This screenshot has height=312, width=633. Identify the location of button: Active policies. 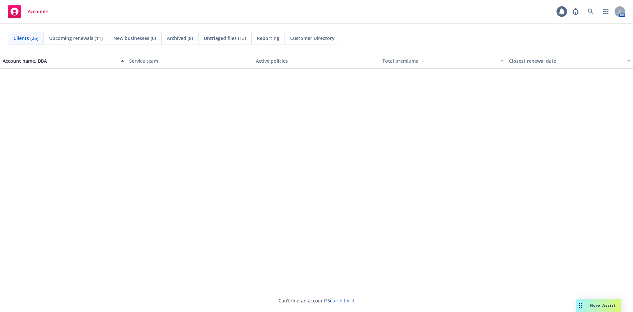
(317, 61).